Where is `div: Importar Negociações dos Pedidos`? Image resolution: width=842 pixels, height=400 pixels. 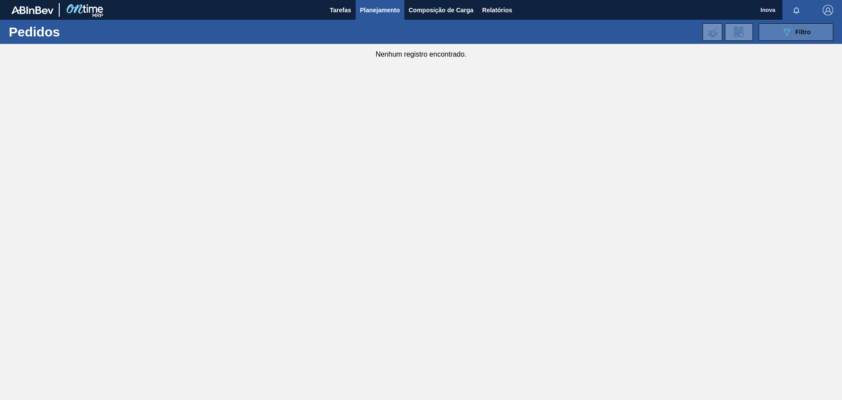
div: Importar Negociações dos Pedidos is located at coordinates (712, 32).